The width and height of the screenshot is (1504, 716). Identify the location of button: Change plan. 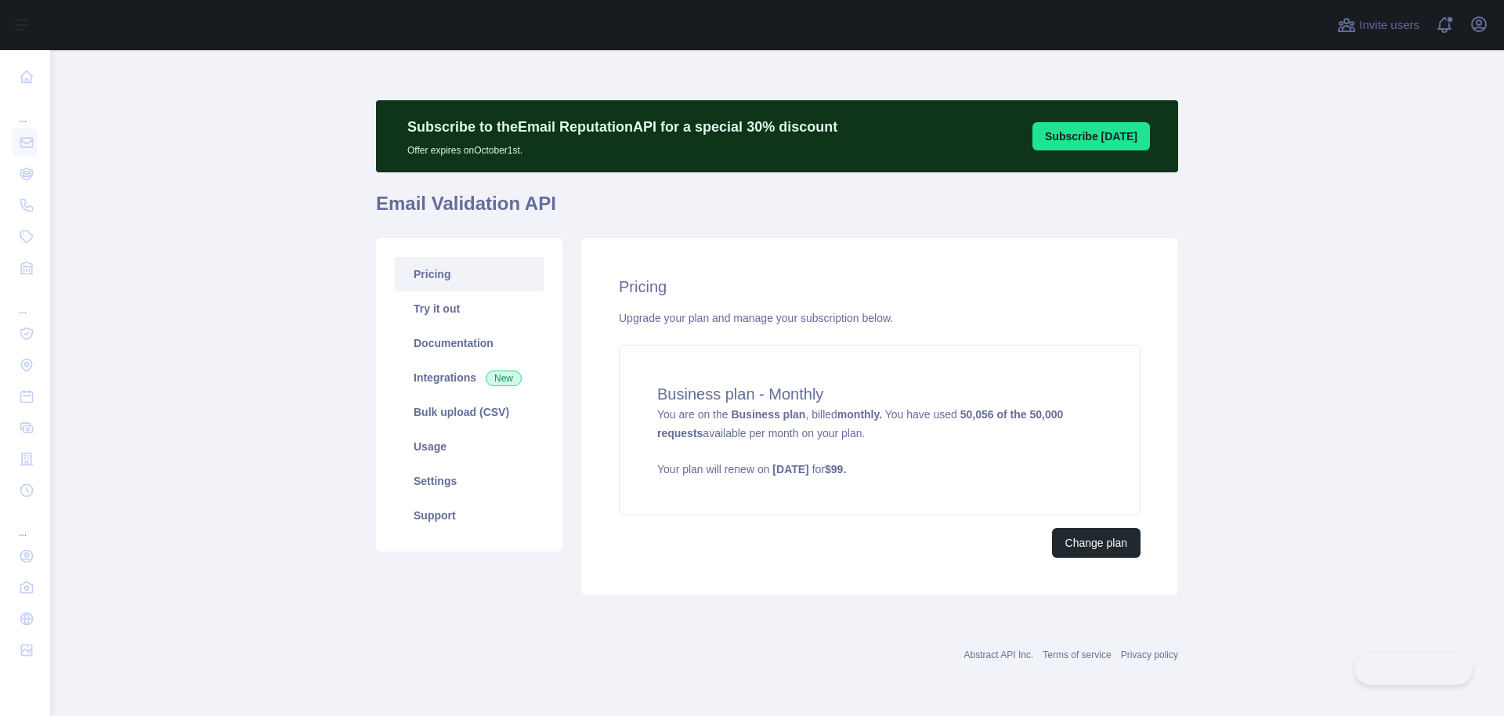
(1096, 543).